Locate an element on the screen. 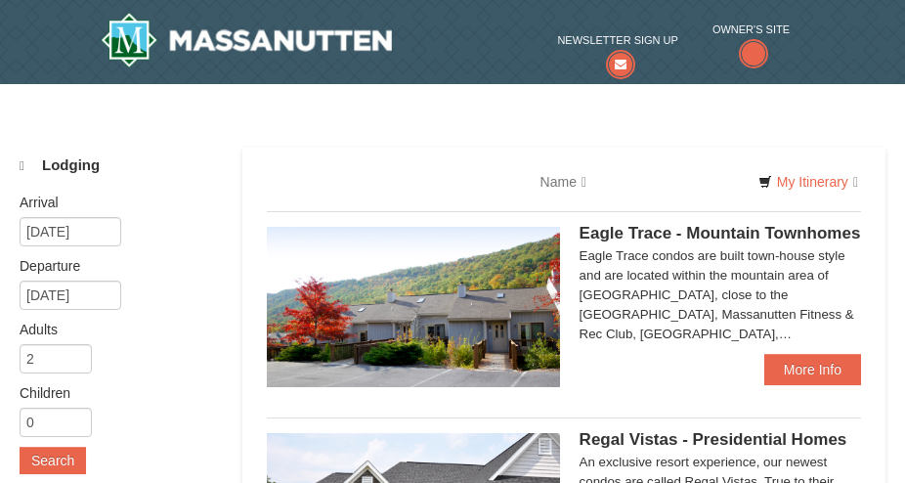 The image size is (905, 483). a: Massanutten Resort is located at coordinates (246, 40).